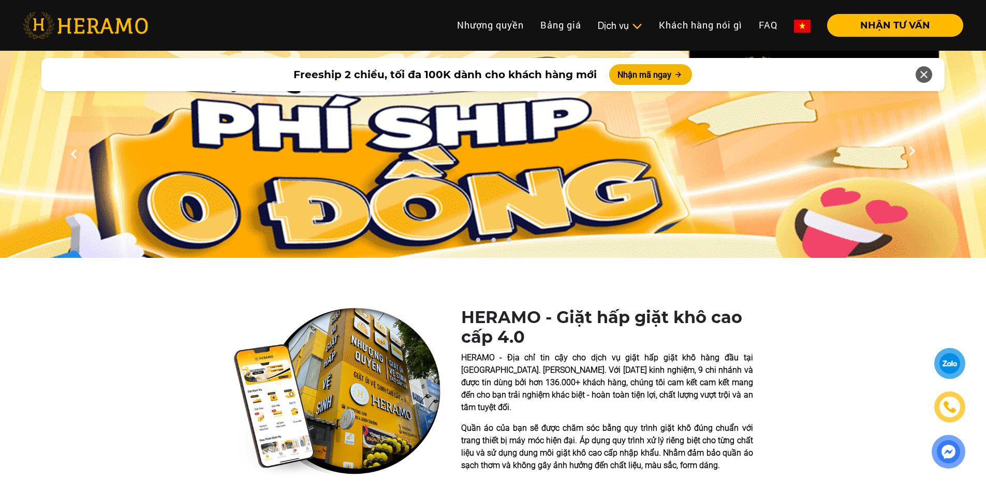 This screenshot has width=986, height=481. Describe the element at coordinates (651, 75) in the screenshot. I see `button: Nhận mã ngay` at that location.